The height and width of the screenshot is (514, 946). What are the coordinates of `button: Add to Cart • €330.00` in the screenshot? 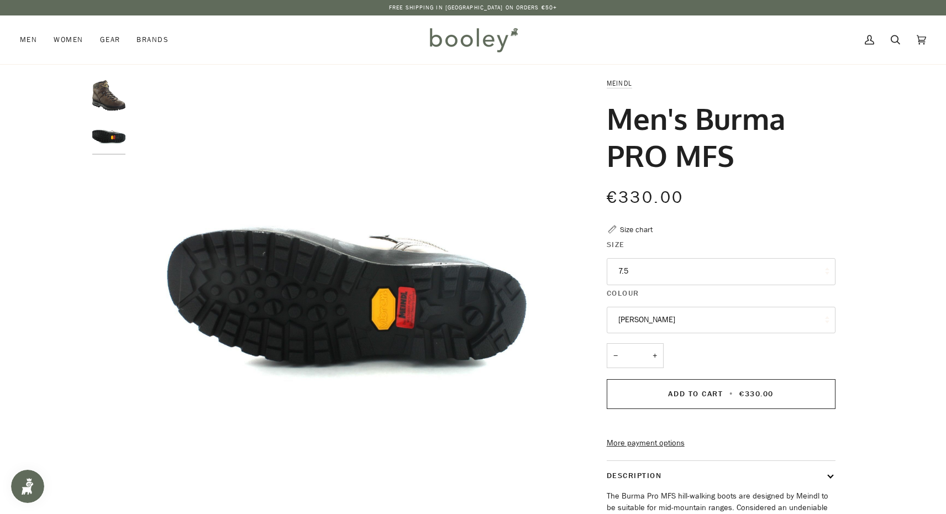 It's located at (721, 394).